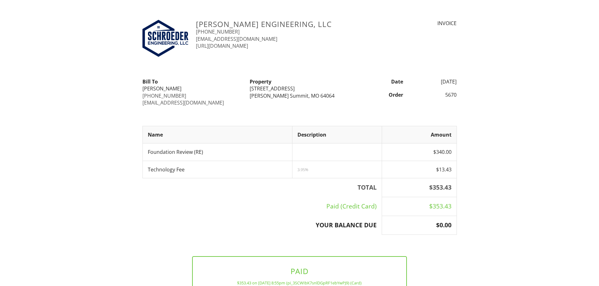  I want to click on td: $13.43, so click(419, 169).